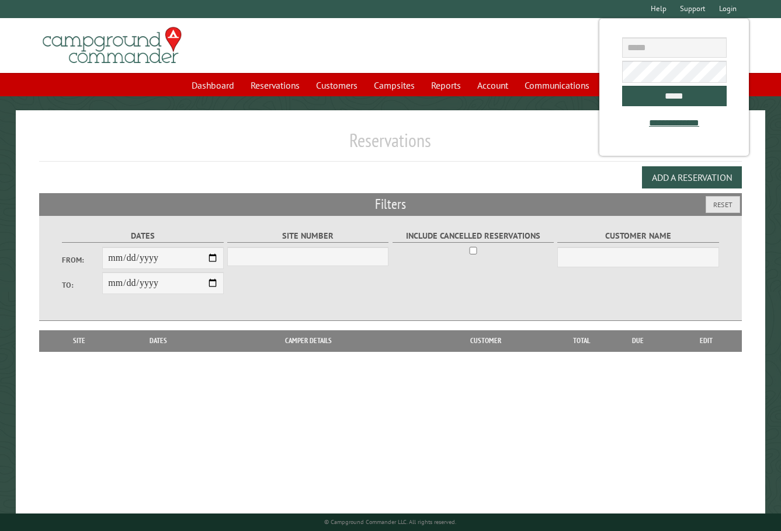 This screenshot has height=531, width=781. What do you see at coordinates (638, 236) in the screenshot?
I see `label: Customer Name` at bounding box center [638, 236].